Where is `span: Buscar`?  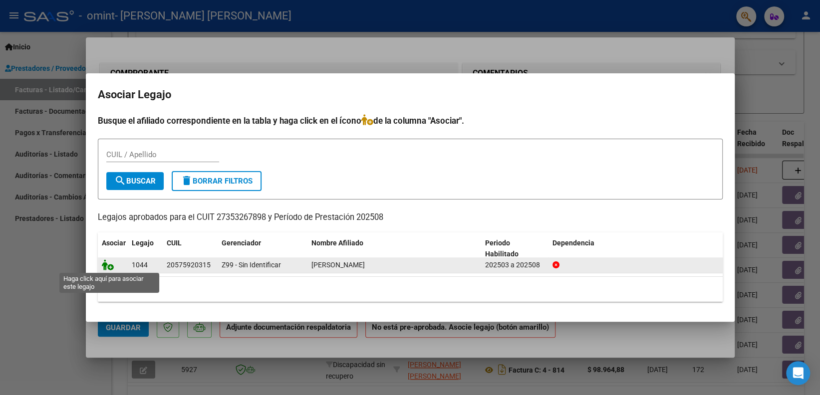 span: Buscar is located at coordinates (135, 181).